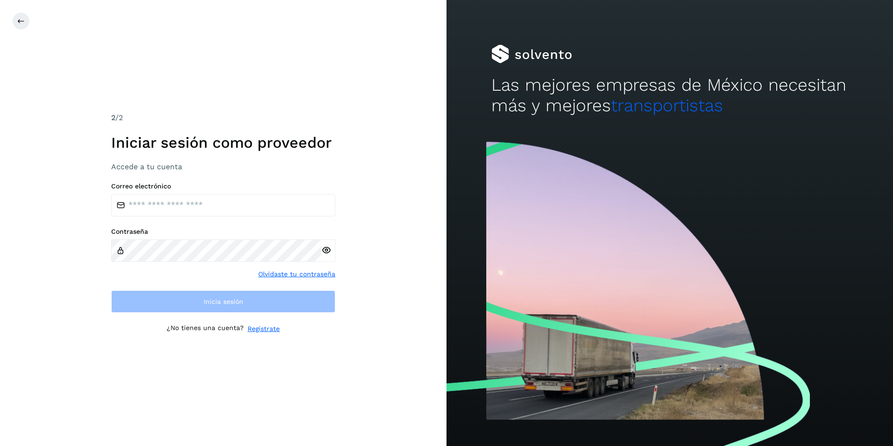  What do you see at coordinates (223, 186) in the screenshot?
I see `label: Correo electrónico` at bounding box center [223, 186].